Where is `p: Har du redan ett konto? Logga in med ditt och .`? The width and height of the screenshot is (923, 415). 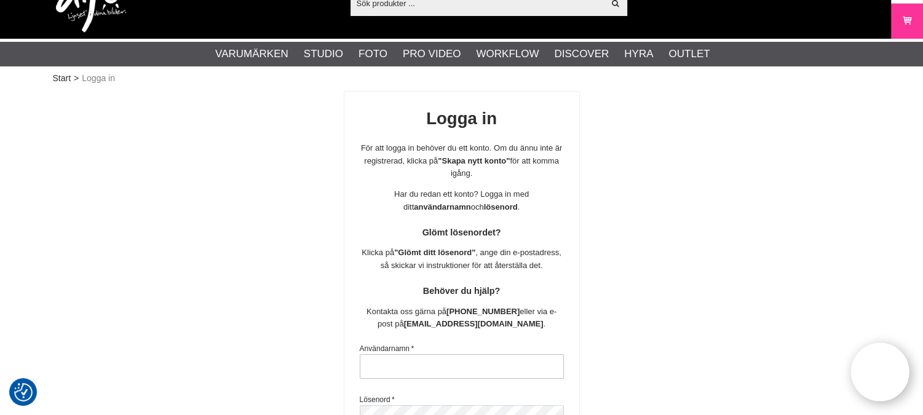
p: Har du redan ett konto? Logga in med ditt och . is located at coordinates (462, 201).